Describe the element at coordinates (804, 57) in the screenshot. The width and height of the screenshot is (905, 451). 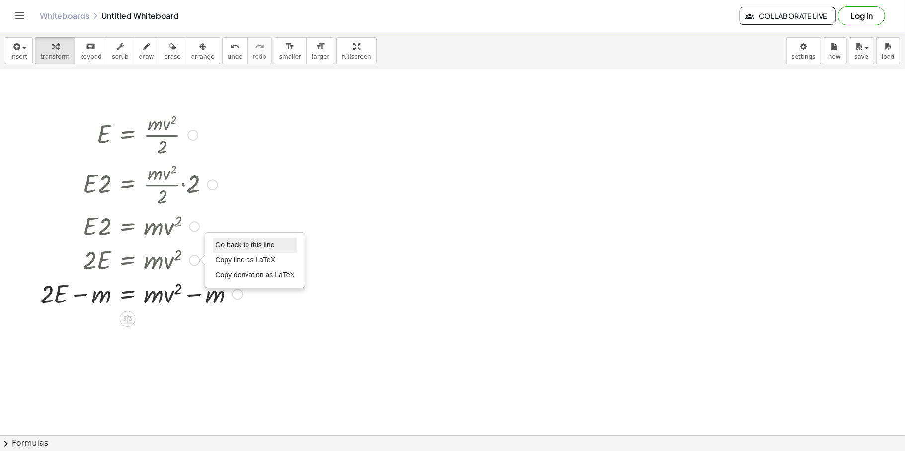
I see `span: settings` at that location.